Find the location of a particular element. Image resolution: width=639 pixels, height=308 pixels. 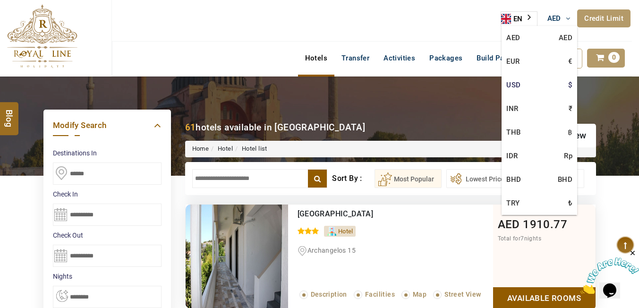

a: EN is located at coordinates (519, 19).